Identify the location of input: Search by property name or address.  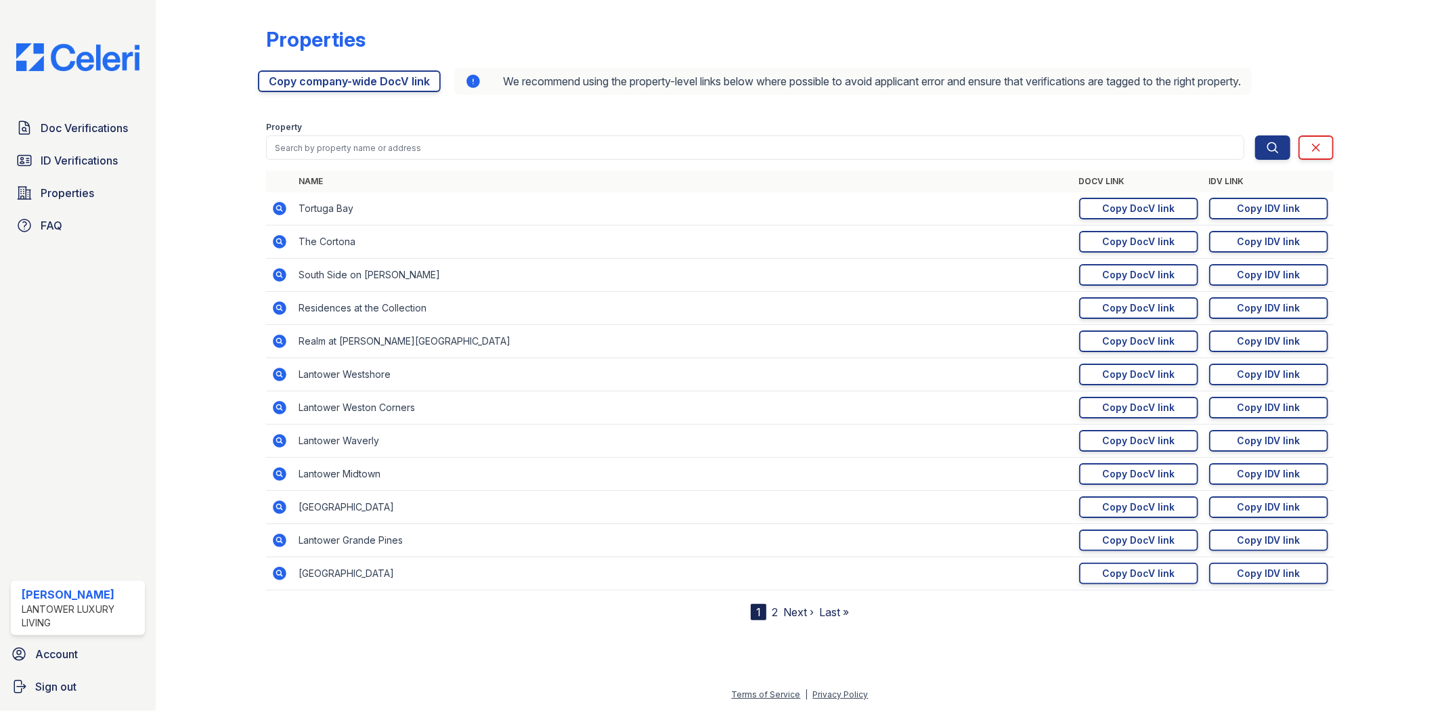
(755, 148).